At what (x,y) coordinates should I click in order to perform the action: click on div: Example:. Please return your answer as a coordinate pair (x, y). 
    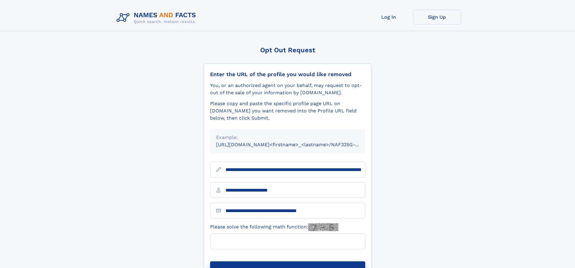
    Looking at the image, I should click on (288, 137).